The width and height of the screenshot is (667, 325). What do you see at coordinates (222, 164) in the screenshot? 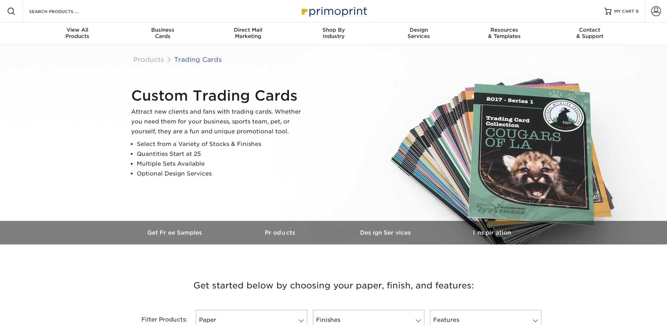
I see `li: Multiple Sets Available` at bounding box center [222, 164].